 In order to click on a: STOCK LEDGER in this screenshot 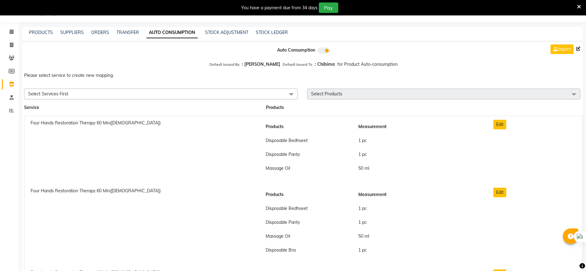, I will do `click(272, 32)`.